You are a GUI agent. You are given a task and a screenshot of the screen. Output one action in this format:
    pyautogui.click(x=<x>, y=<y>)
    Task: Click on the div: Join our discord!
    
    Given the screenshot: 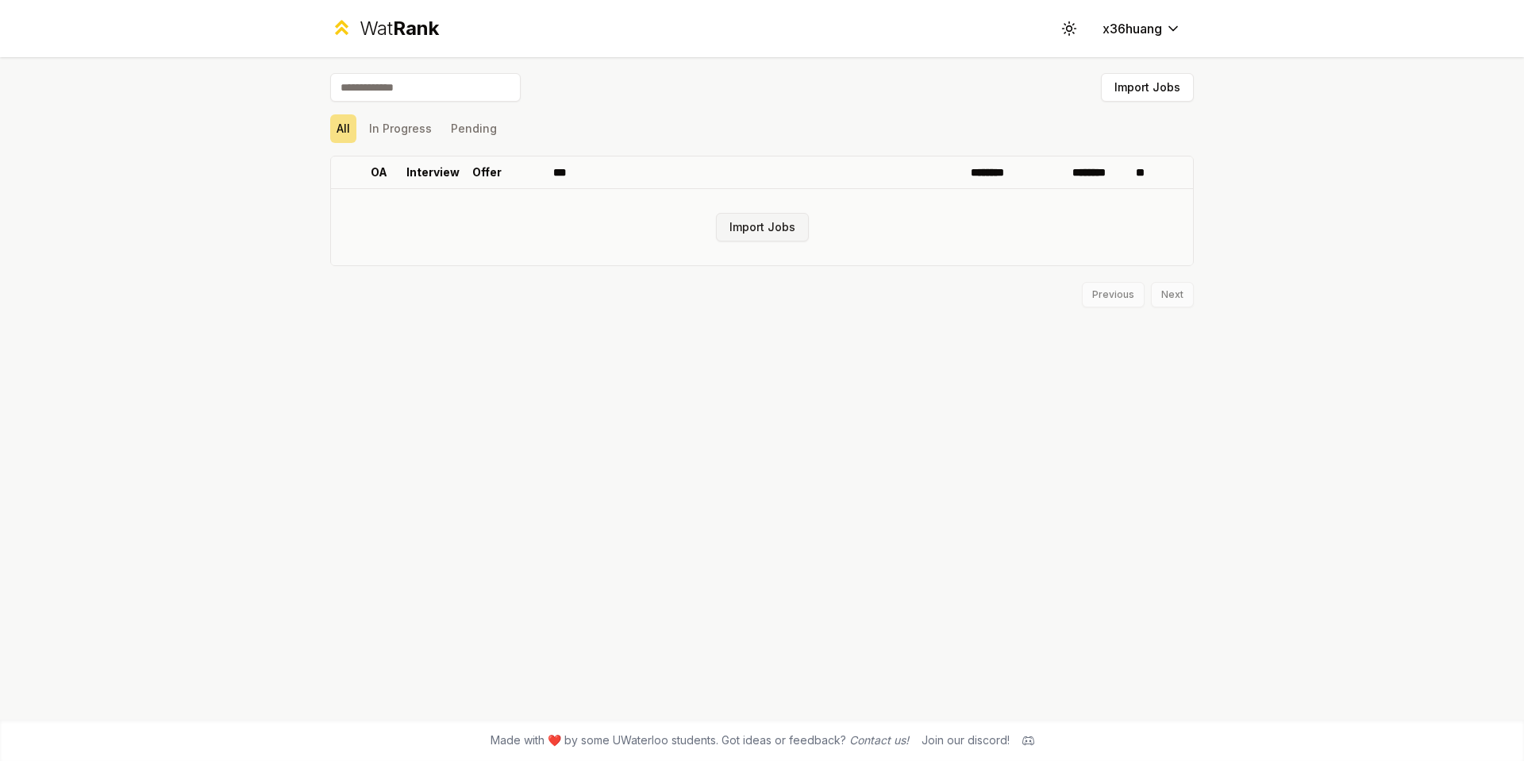 What is the action you would take?
    pyautogui.click(x=966, y=740)
    